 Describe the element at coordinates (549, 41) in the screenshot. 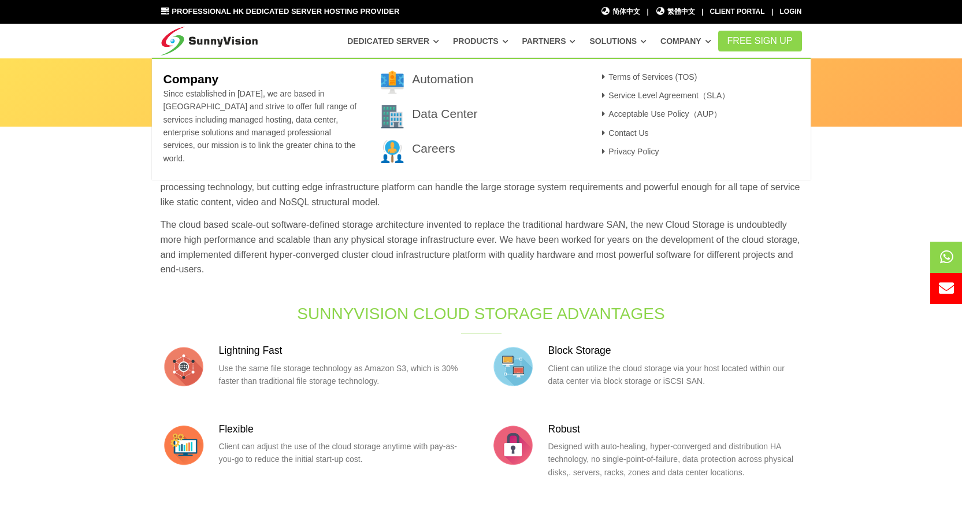

I see `a: Partners` at that location.